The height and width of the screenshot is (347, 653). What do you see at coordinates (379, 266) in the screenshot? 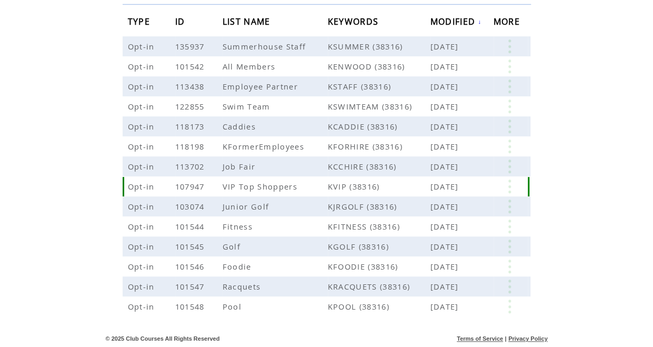
I see `span: KFOODIE (38316)` at bounding box center [379, 266].